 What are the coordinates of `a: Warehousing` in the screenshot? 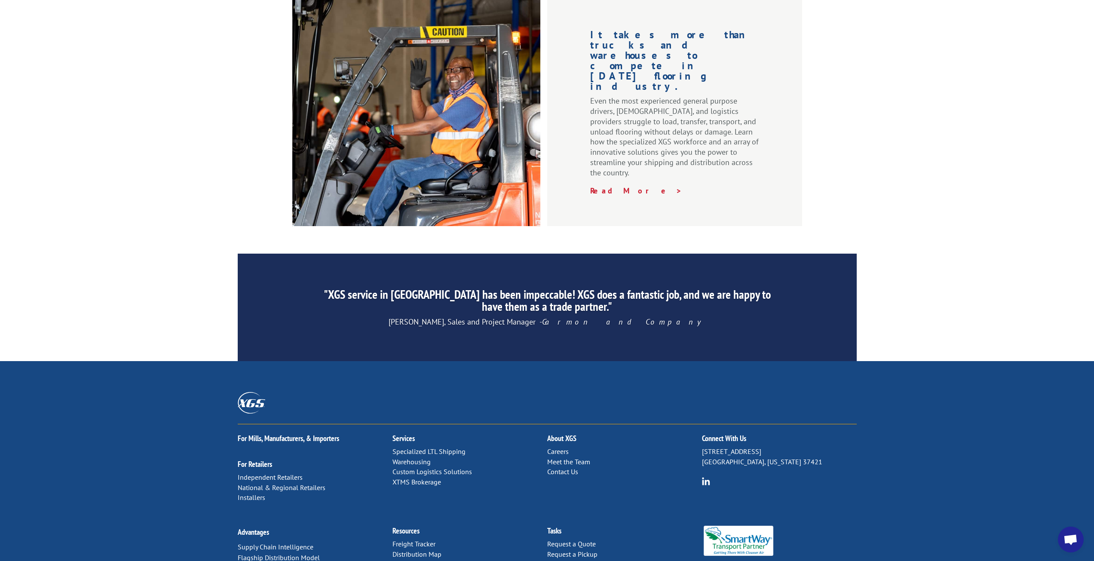 It's located at (411, 461).